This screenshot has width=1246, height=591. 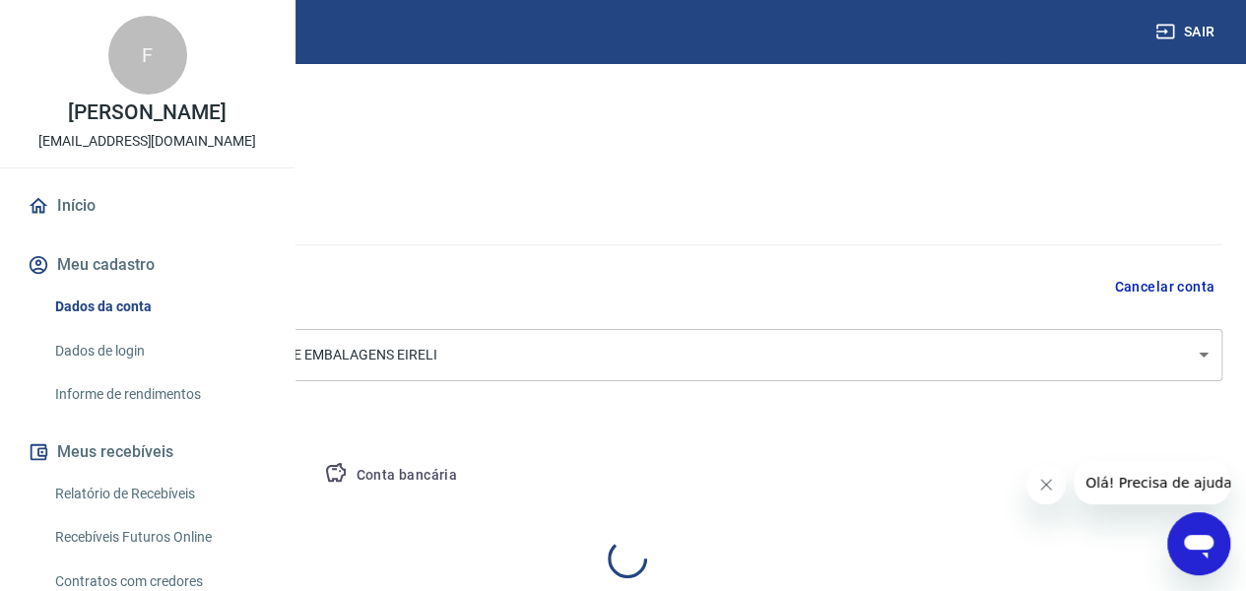 What do you see at coordinates (159, 394) in the screenshot?
I see `a: Informe de rendimentos` at bounding box center [159, 394].